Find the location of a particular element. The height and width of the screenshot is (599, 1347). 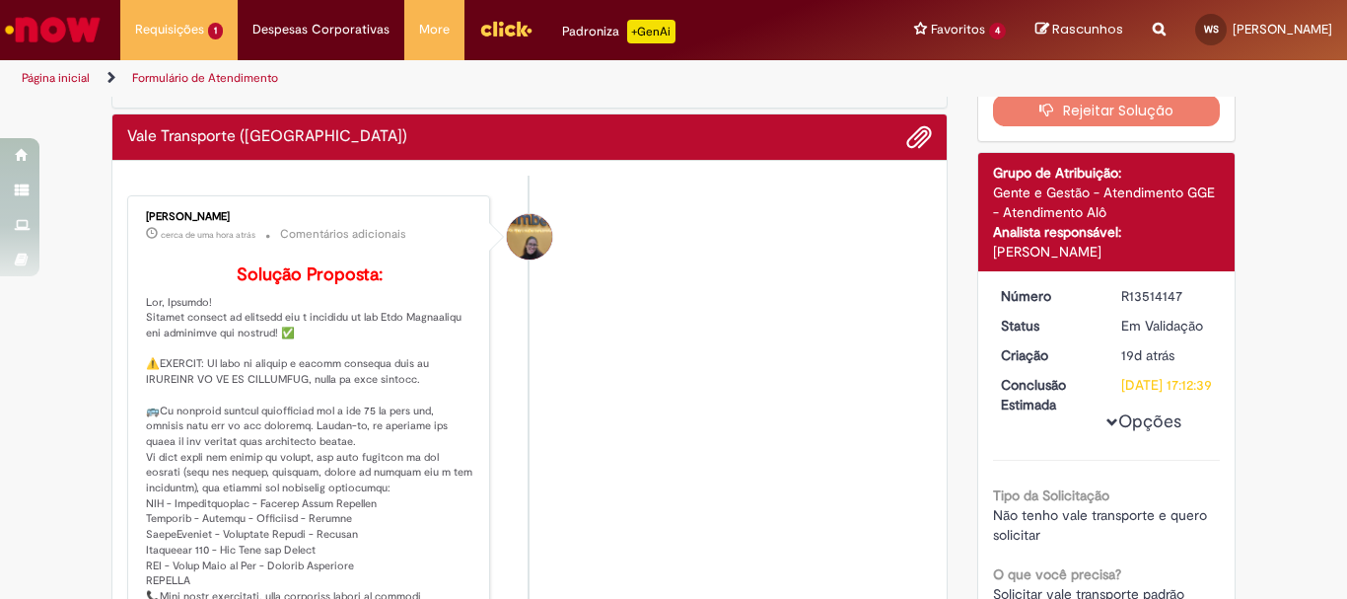

a: Página inicial is located at coordinates (55, 78).